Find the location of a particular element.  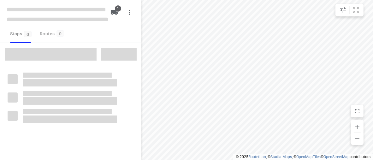

button: Map settings is located at coordinates (343, 10).